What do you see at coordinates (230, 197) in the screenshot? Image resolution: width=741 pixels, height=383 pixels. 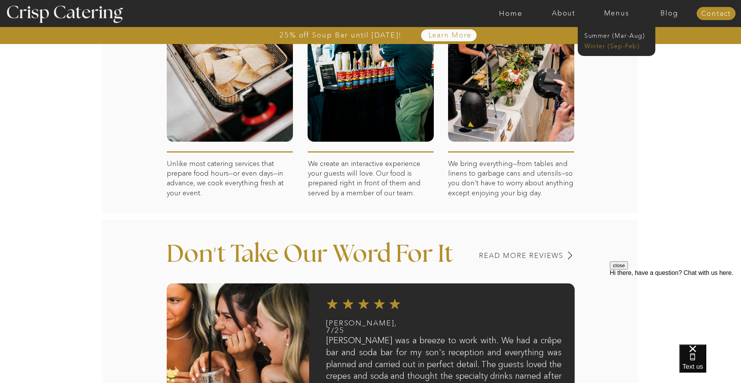 I see `p: Unlike most catering services that prepare food hours—or even days—in advance, we cook everything...` at bounding box center [230, 197].